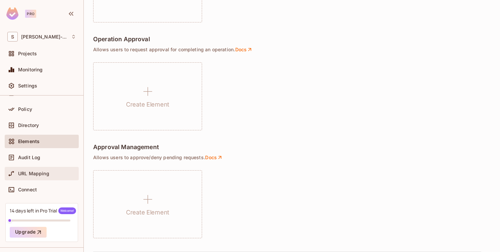 The height and width of the screenshot is (252, 500). I want to click on div: Pro, so click(30, 14).